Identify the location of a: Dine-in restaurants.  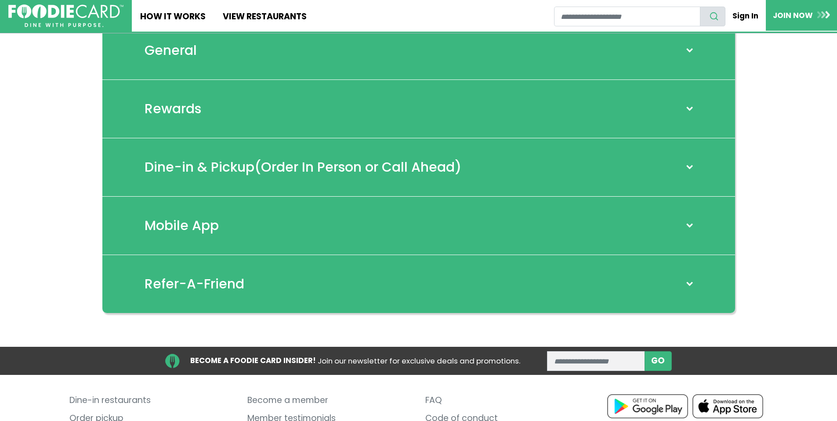
(152, 401).